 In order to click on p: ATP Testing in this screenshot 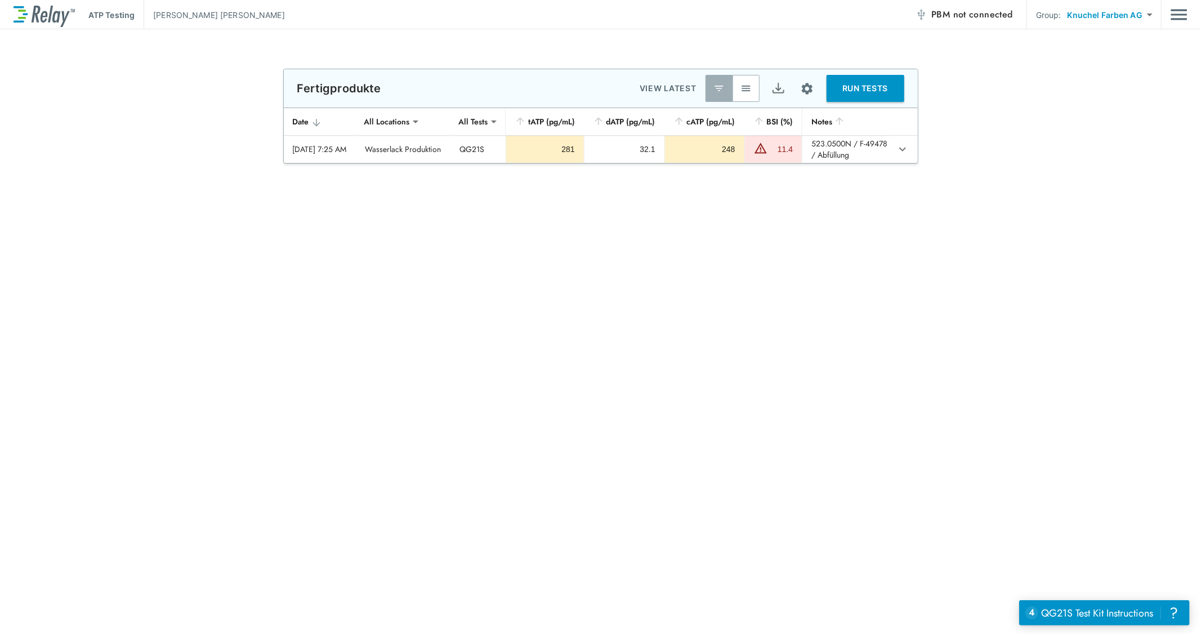, I will do `click(112, 15)`.